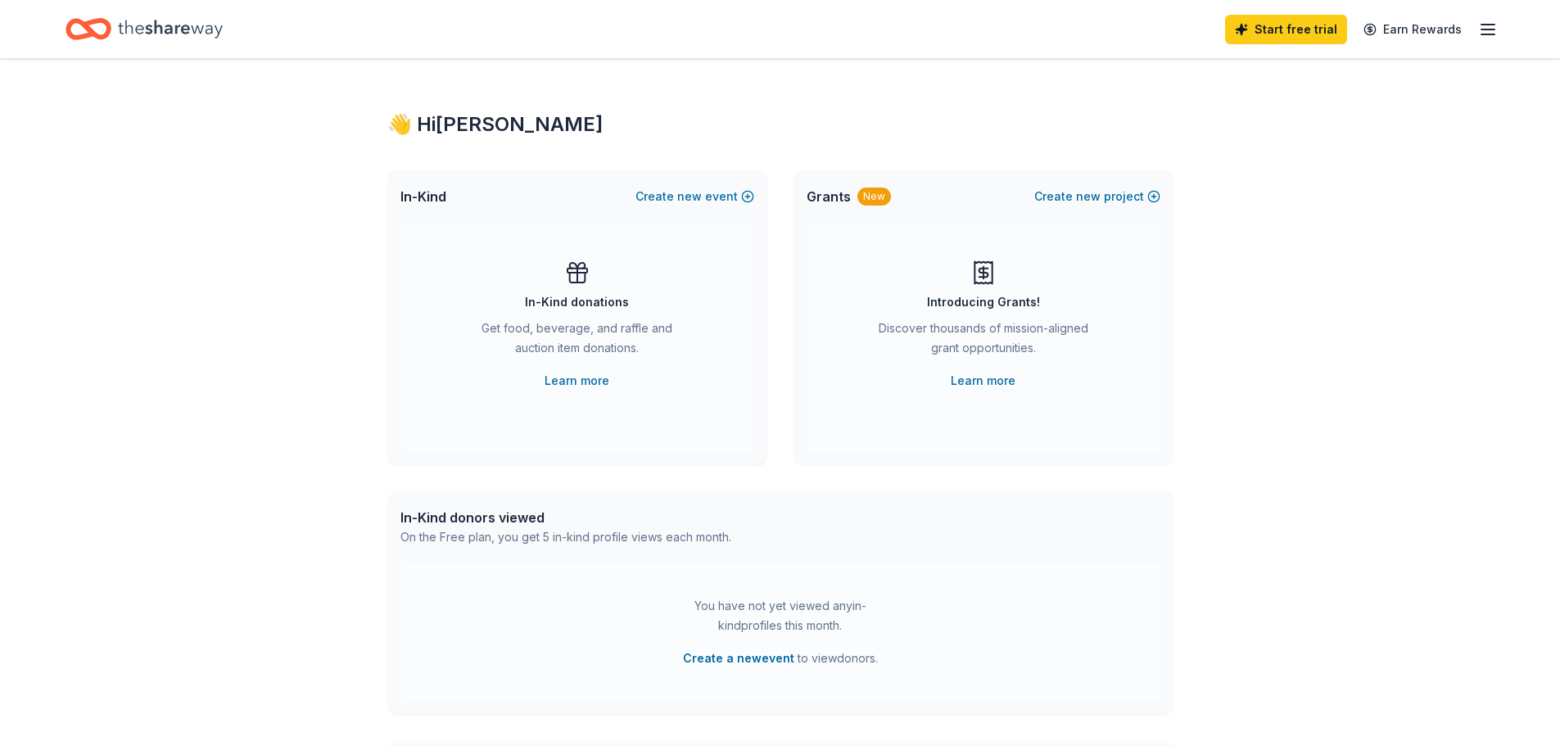  Describe the element at coordinates (983, 302) in the screenshot. I see `div: Introducing Grants!` at that location.